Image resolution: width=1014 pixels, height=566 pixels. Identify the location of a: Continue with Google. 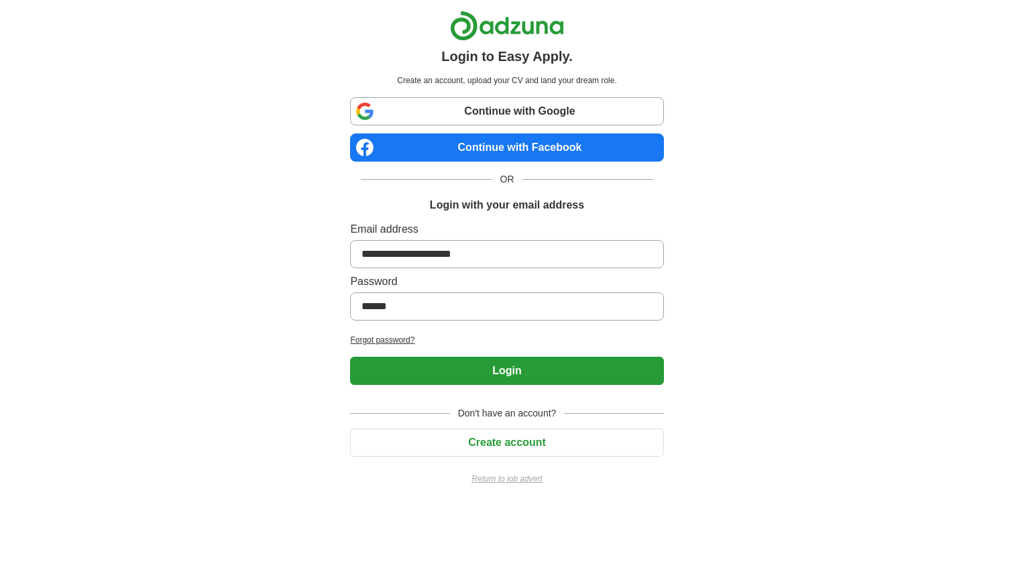
(506, 111).